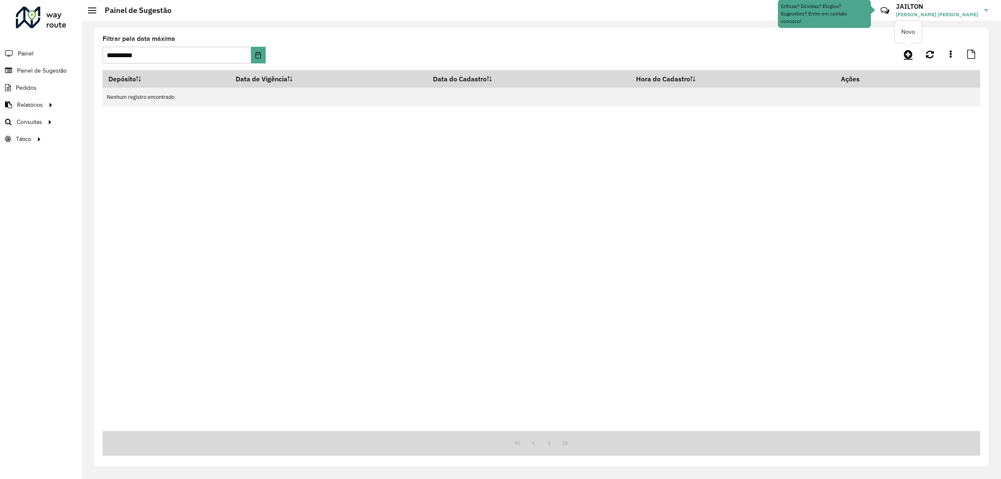 This screenshot has width=1001, height=479. Describe the element at coordinates (884, 10) in the screenshot. I see `a: Contato Rápido` at that location.